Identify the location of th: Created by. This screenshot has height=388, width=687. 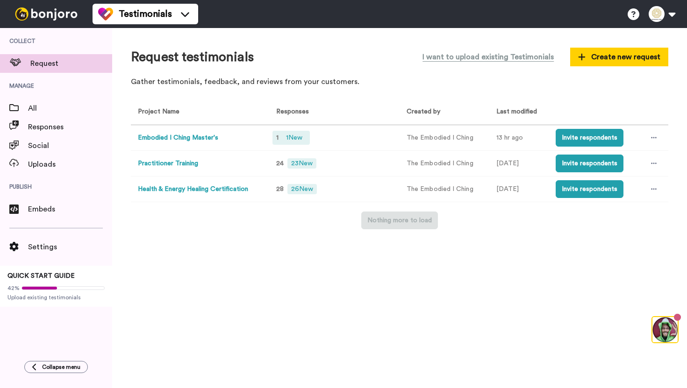
(444, 112).